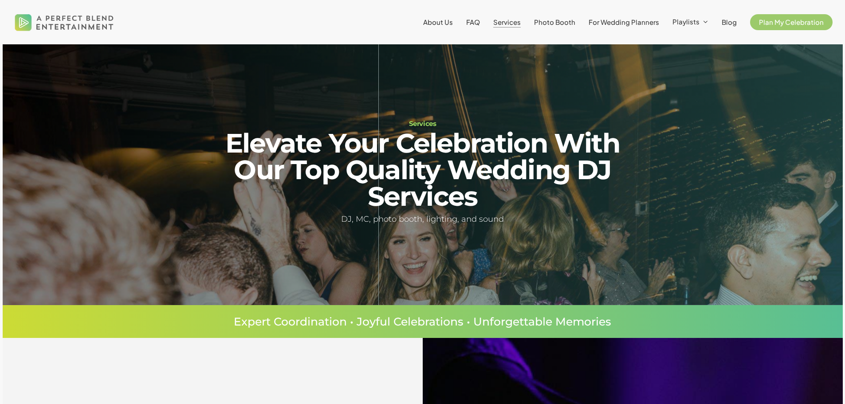 Image resolution: width=845 pixels, height=404 pixels. I want to click on a: Plan My Celebration, so click(792, 22).